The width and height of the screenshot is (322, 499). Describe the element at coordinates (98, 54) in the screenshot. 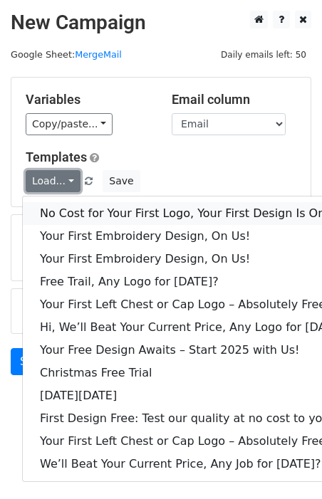

I see `a: MergeMail` at that location.